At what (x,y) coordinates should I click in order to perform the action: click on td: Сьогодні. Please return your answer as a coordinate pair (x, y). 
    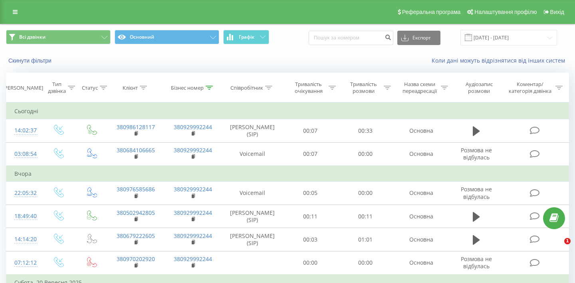
    Looking at the image, I should click on (287, 111).